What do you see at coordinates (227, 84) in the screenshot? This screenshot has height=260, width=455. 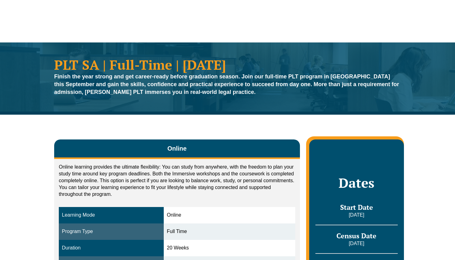 I see `strong: Finish the year strong and get career-ready before graduation season. Join our full-time PLT prog...` at bounding box center [227, 84].